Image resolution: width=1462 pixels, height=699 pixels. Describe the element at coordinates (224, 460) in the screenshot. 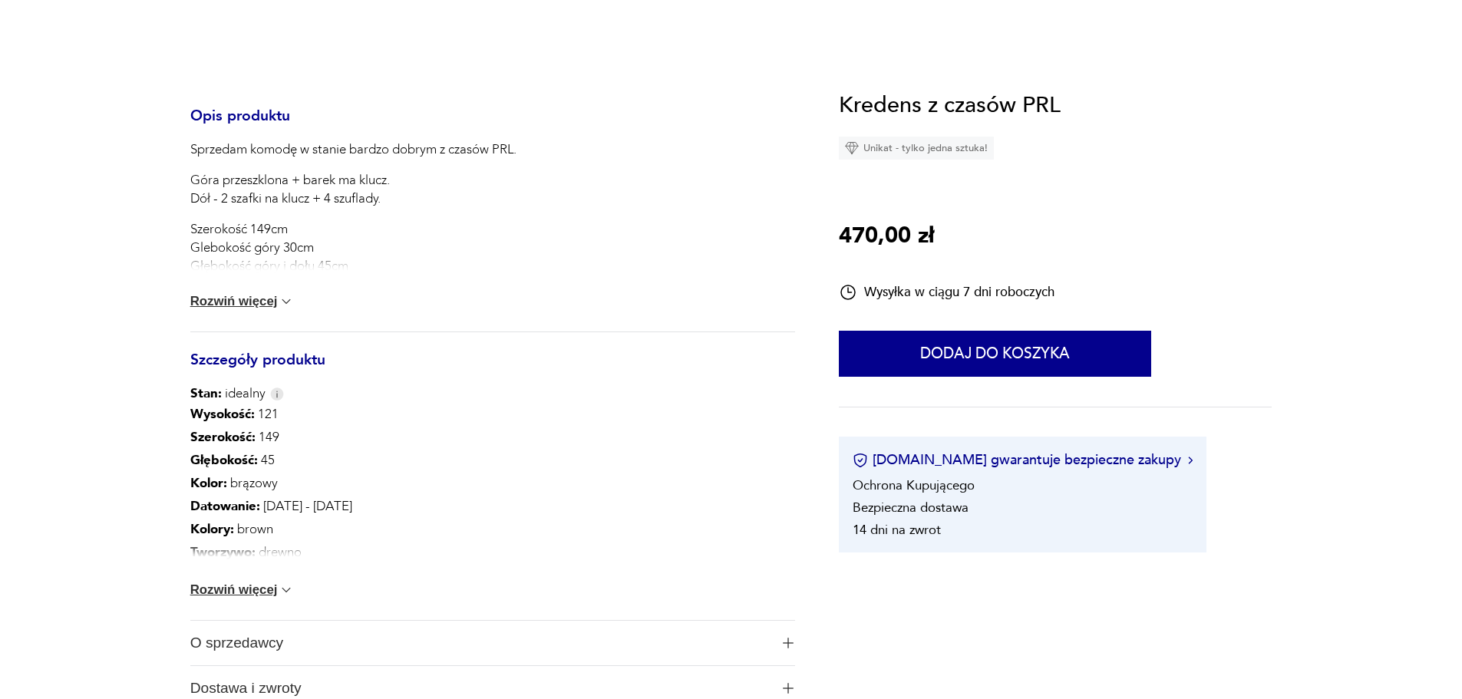

I see `b: Głębokość :` at that location.